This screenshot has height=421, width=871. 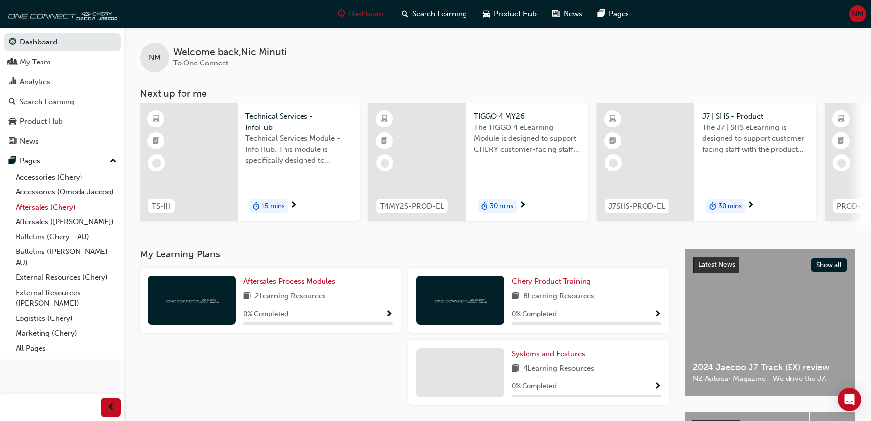 What do you see at coordinates (850, 399) in the screenshot?
I see `div: Open Intercom Messenger` at bounding box center [850, 399].